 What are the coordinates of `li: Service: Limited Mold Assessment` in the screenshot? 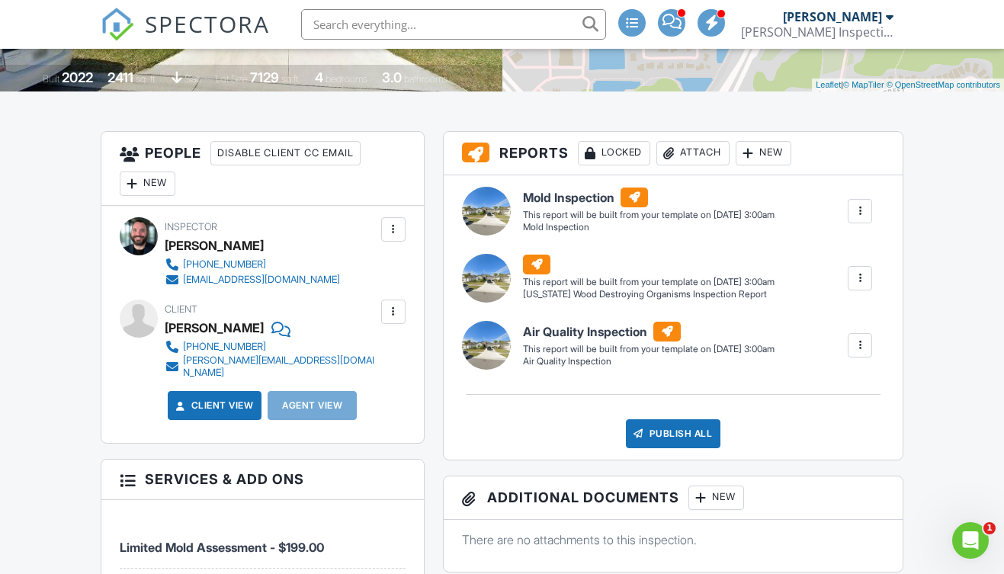 It's located at (262, 540).